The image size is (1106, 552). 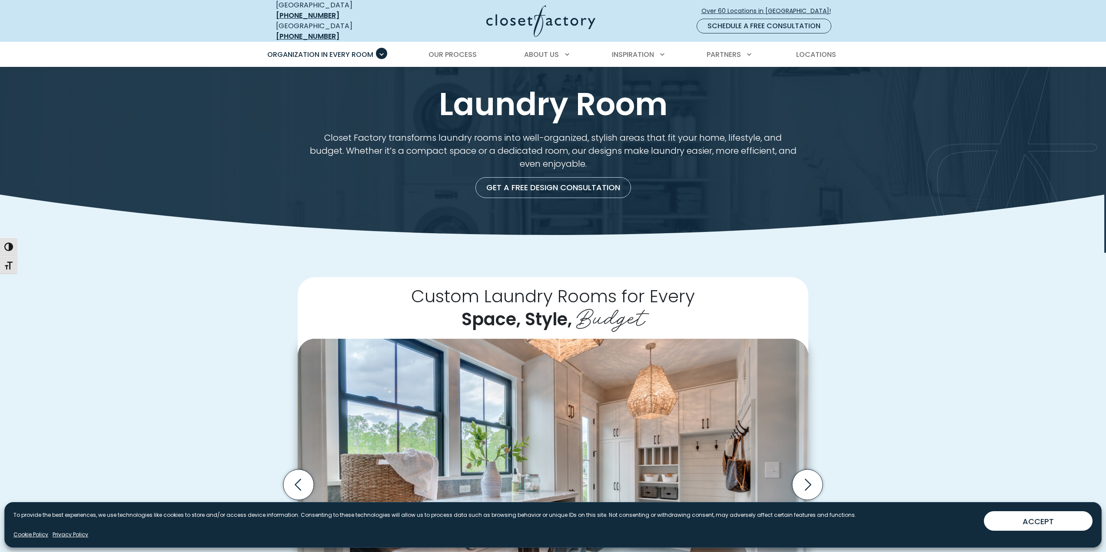 I want to click on a: Schedule a Free Consultation, so click(x=764, y=26).